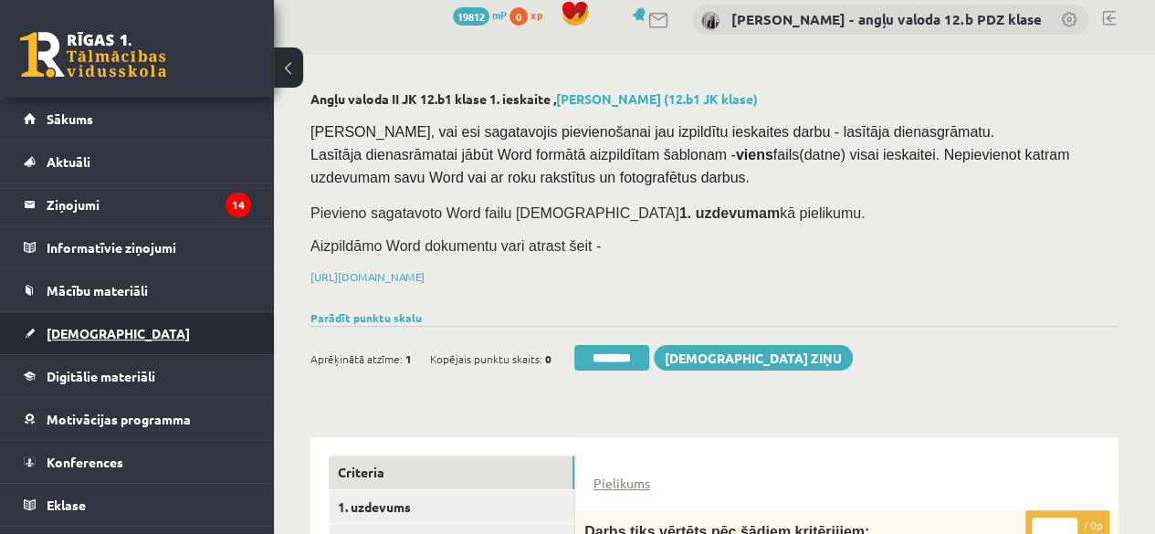 The image size is (1155, 534). Describe the element at coordinates (714, 99) in the screenshot. I see `h2: Angļu valoda II JK 12.b1 klase 1. ieskaite ,` at that location.